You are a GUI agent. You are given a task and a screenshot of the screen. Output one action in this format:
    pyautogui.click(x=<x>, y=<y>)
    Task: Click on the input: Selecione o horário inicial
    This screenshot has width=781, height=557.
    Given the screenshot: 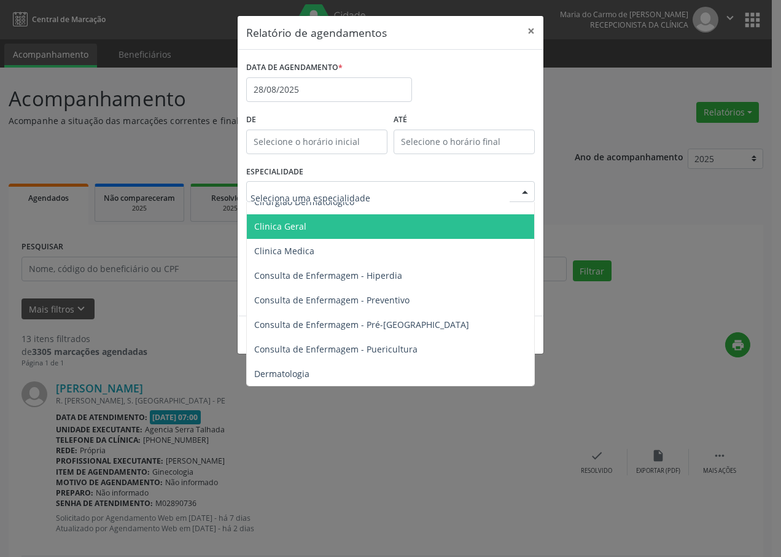 What is the action you would take?
    pyautogui.click(x=317, y=142)
    